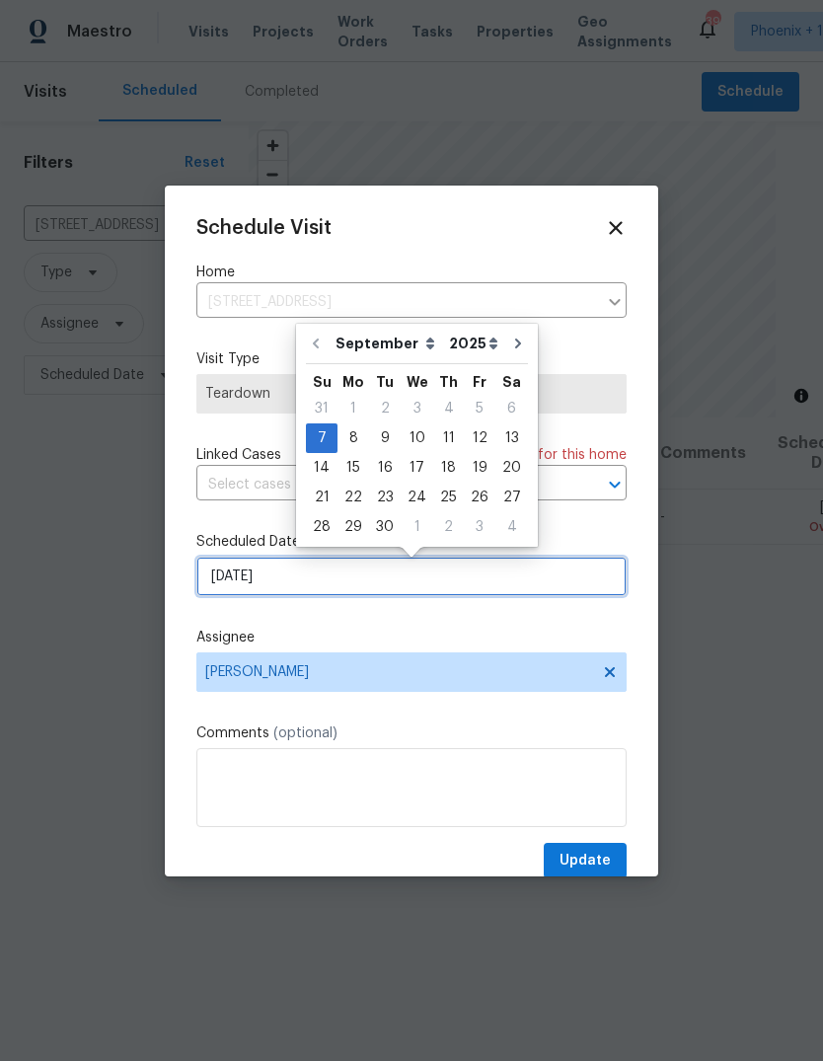  What do you see at coordinates (448, 409) in the screenshot?
I see `div: Thu Sep 04 2025` at bounding box center [448, 409].